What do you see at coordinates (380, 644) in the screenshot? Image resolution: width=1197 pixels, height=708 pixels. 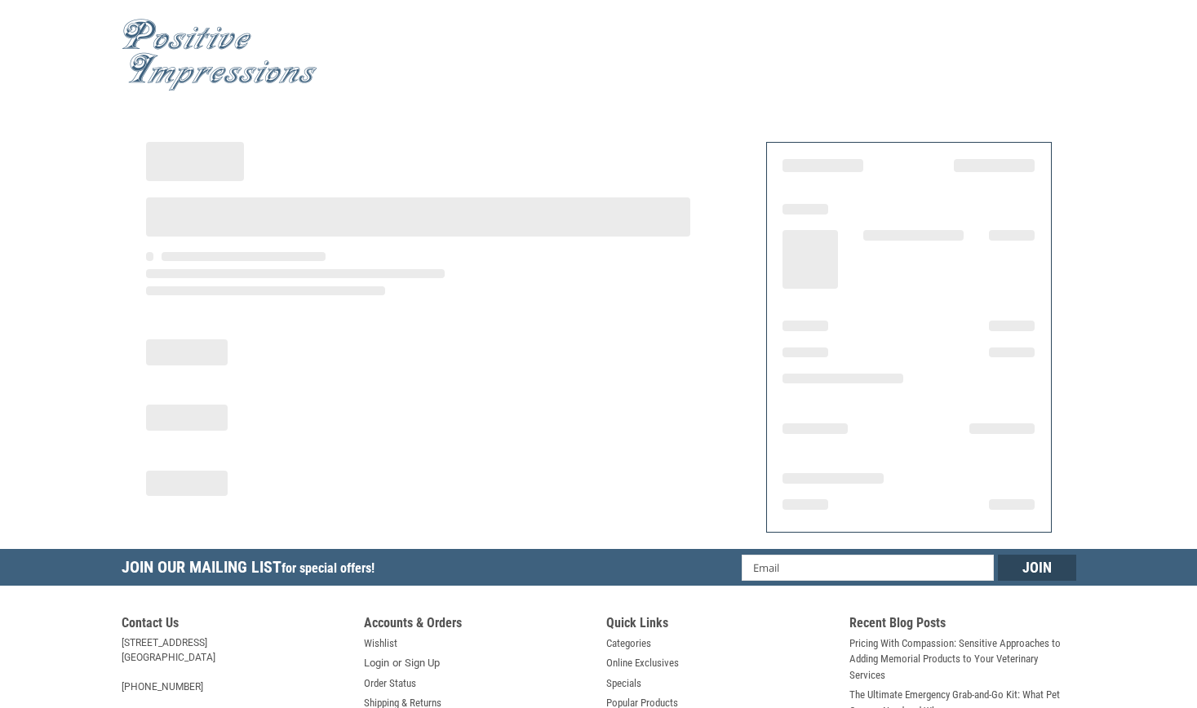 I see `a: Wishlist` at bounding box center [380, 644].